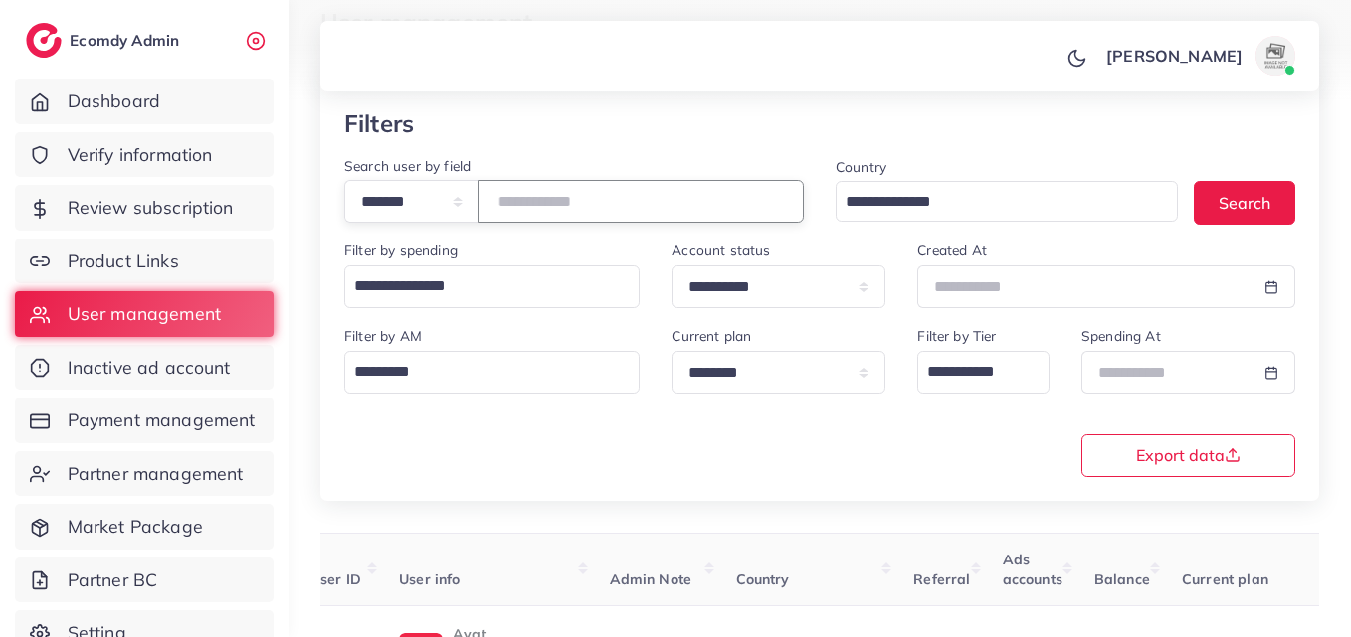 The image size is (1351, 637). What do you see at coordinates (126, 40) in the screenshot?
I see `h2: Ecomdy Admin` at bounding box center [126, 40].